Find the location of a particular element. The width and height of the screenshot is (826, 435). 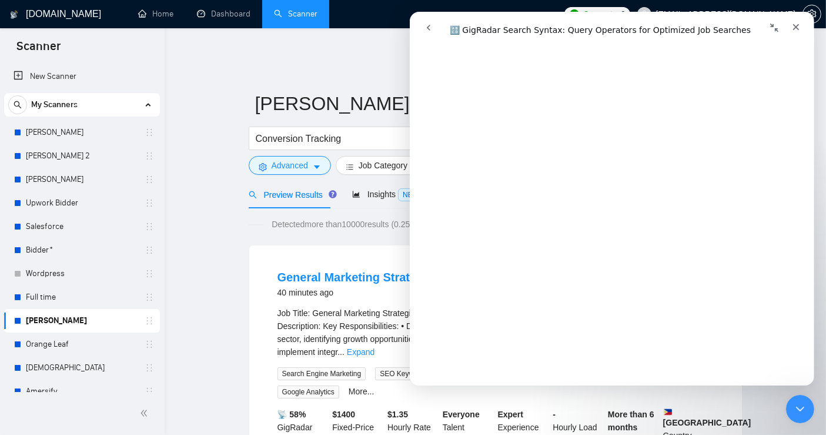

a: homeHome is located at coordinates (156, 14).